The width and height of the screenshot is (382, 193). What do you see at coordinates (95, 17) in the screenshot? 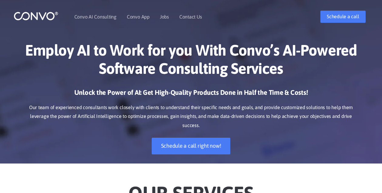
I see `a: Convo AI Consulting` at bounding box center [95, 17].